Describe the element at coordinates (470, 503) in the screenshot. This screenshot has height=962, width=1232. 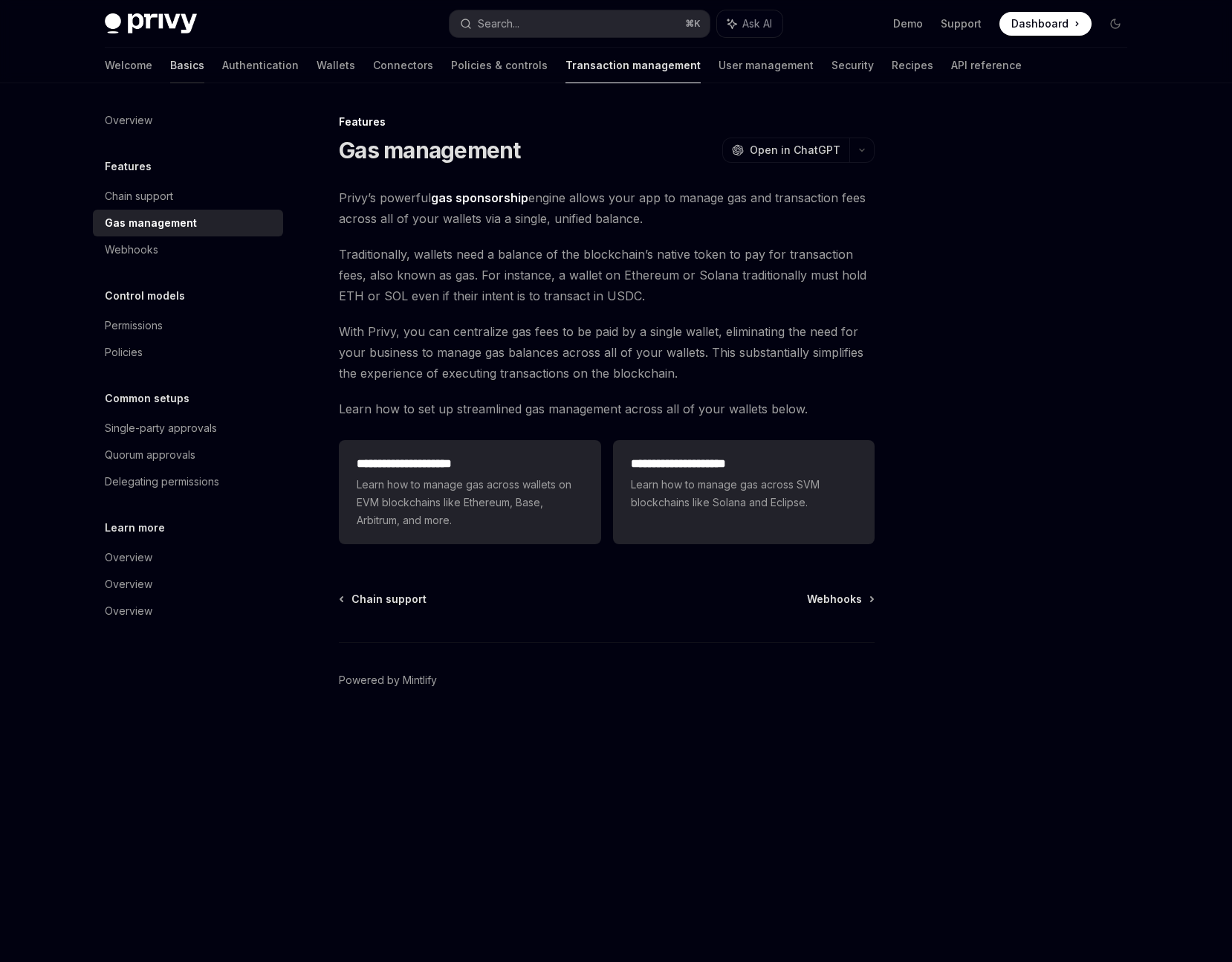
I see `span: Learn how to manage gas across wallets on EVM blockchains like Ethereum, Base, Arbitrum, and more.` at that location.